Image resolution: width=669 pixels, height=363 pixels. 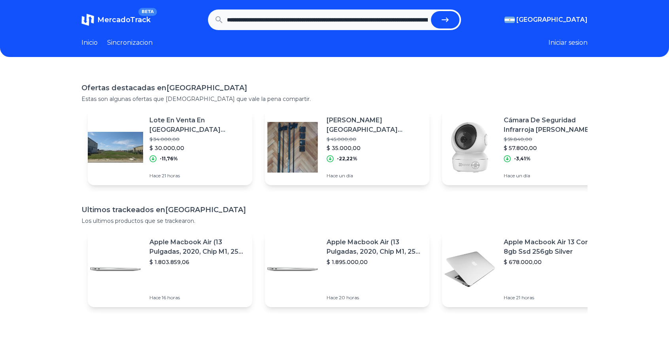 I want to click on p: Hace 20 horas, so click(x=375, y=297).